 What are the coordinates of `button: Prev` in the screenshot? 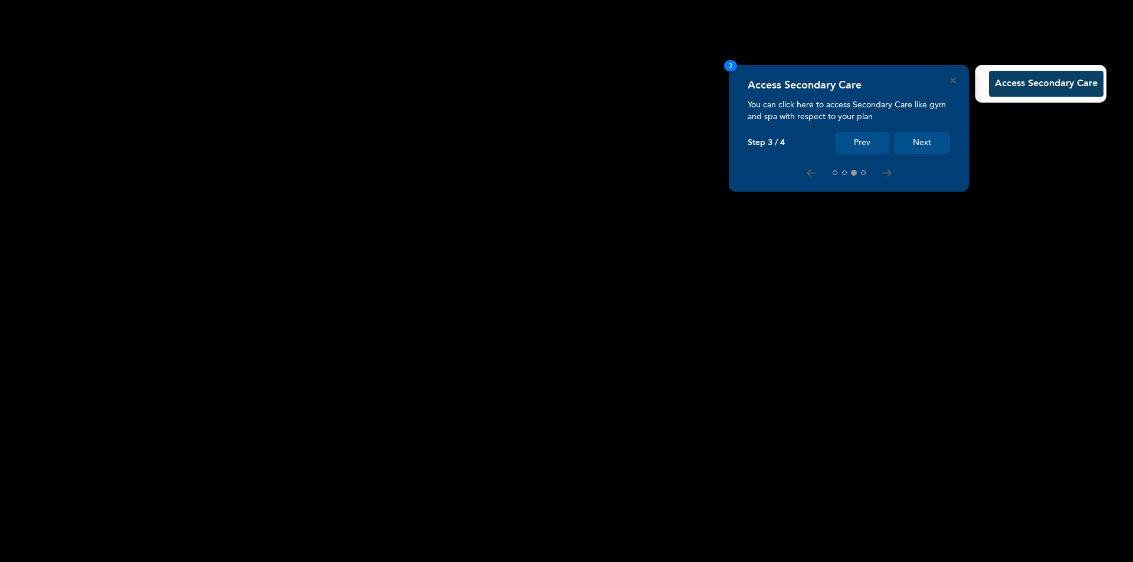 It's located at (862, 143).